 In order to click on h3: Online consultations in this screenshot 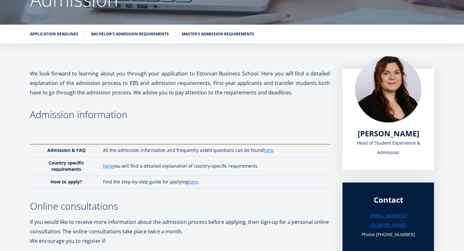, I will do `click(180, 206)`.